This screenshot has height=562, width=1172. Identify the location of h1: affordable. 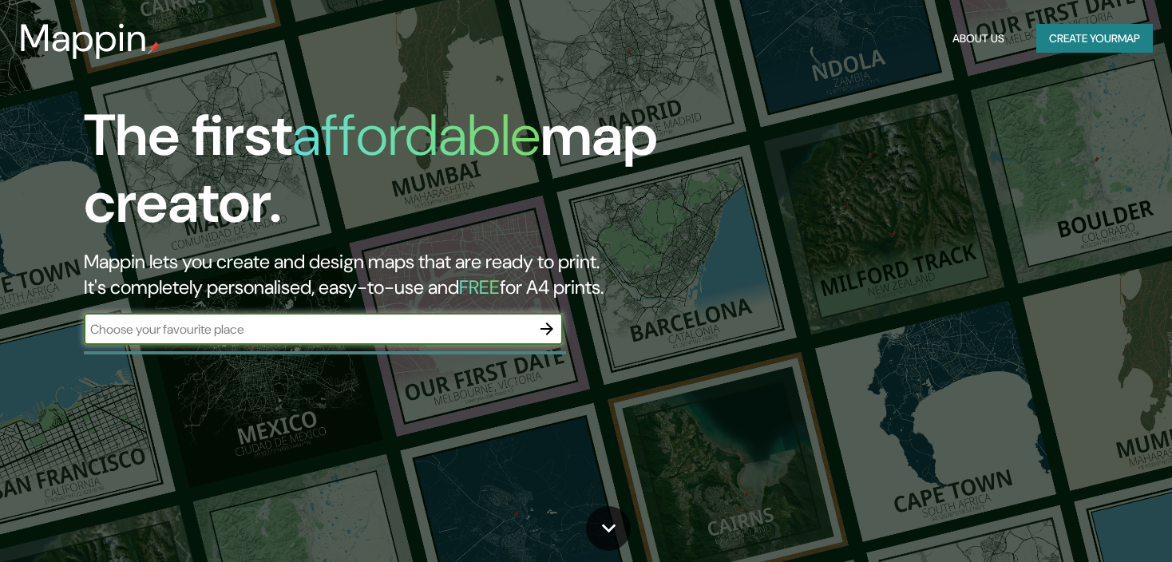
(416, 135).